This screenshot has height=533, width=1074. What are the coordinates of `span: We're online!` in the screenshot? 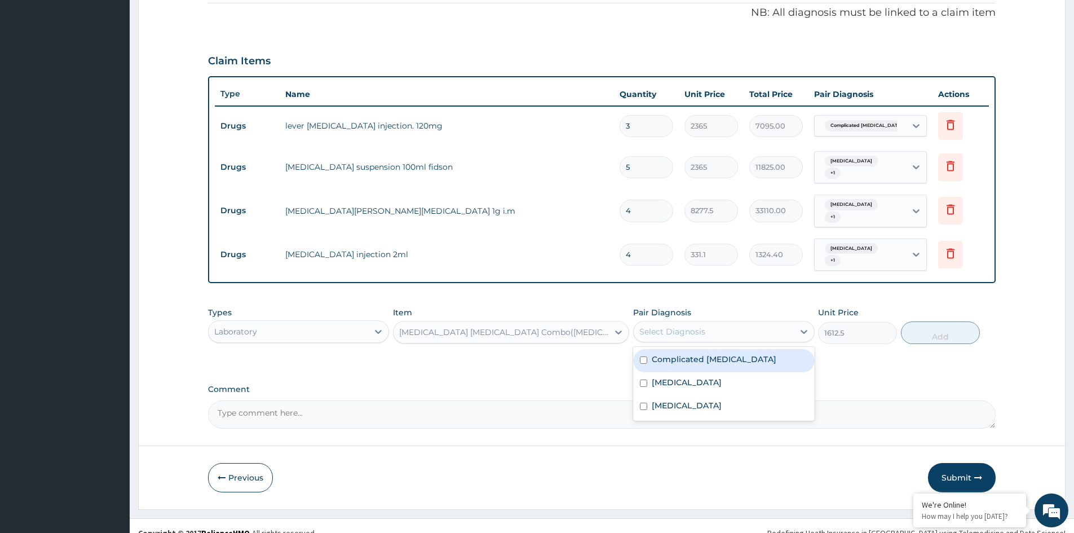 It's located at (110, 199).